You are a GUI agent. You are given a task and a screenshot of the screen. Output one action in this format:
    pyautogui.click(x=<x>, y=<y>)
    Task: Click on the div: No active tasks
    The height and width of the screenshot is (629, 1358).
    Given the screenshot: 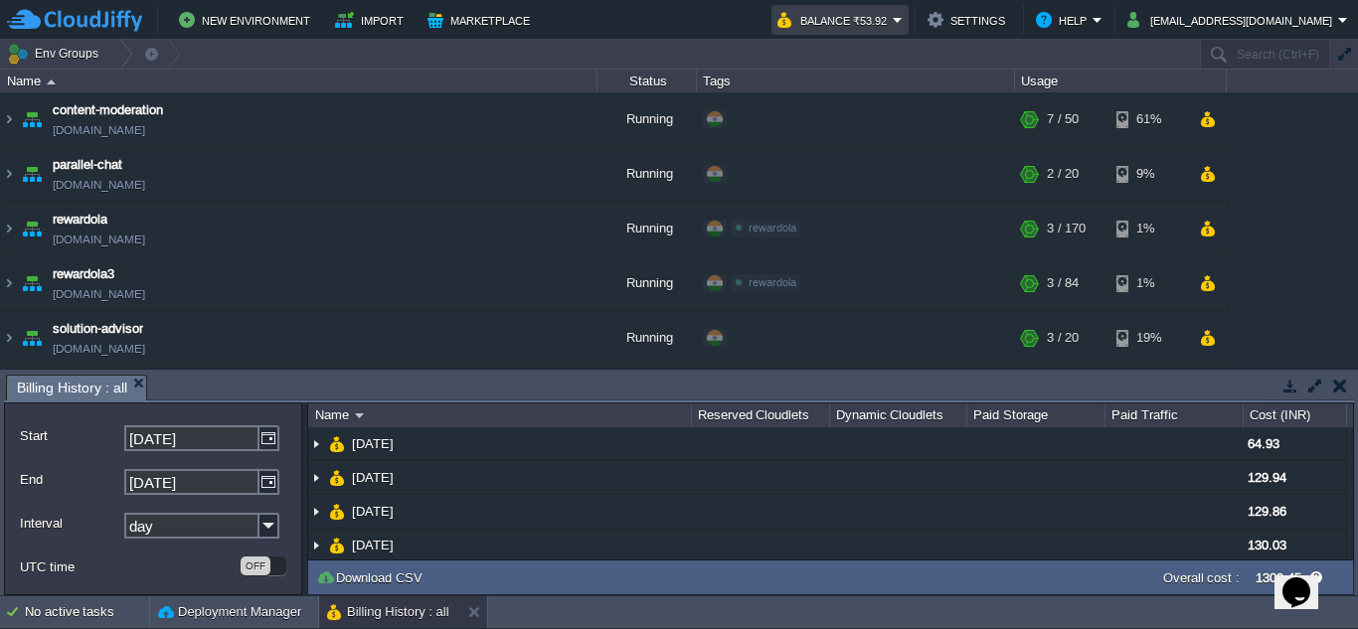 What is the action you would take?
    pyautogui.click(x=87, y=613)
    